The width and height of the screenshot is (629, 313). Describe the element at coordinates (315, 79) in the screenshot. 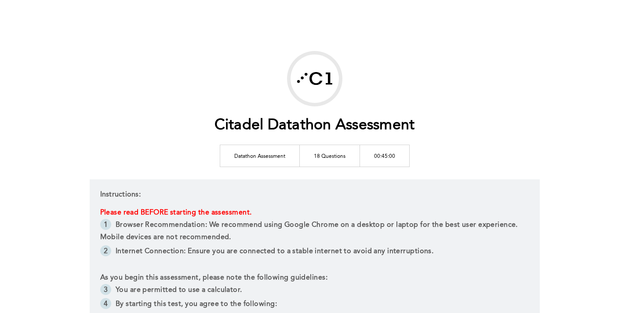

I see `img: Citadel` at that location.